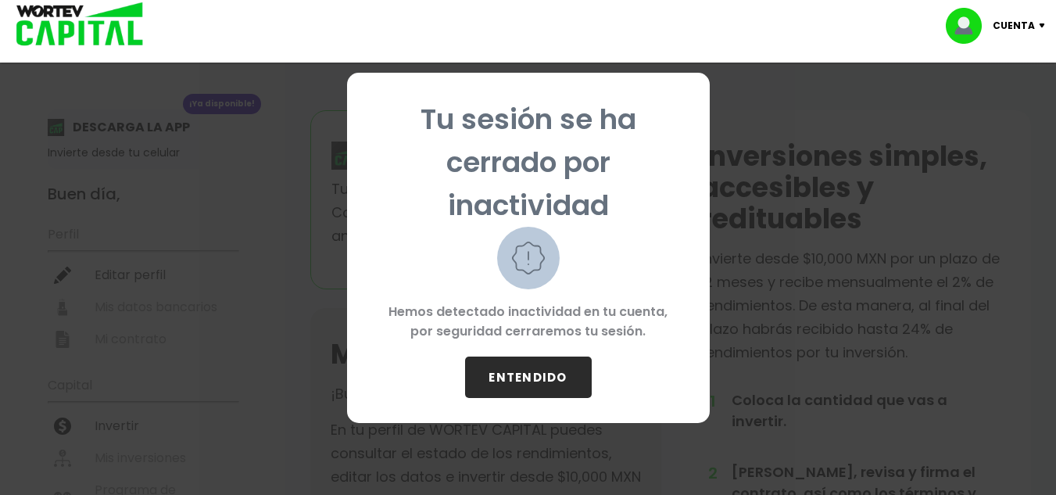  I want to click on p: Cuenta, so click(1013, 26).